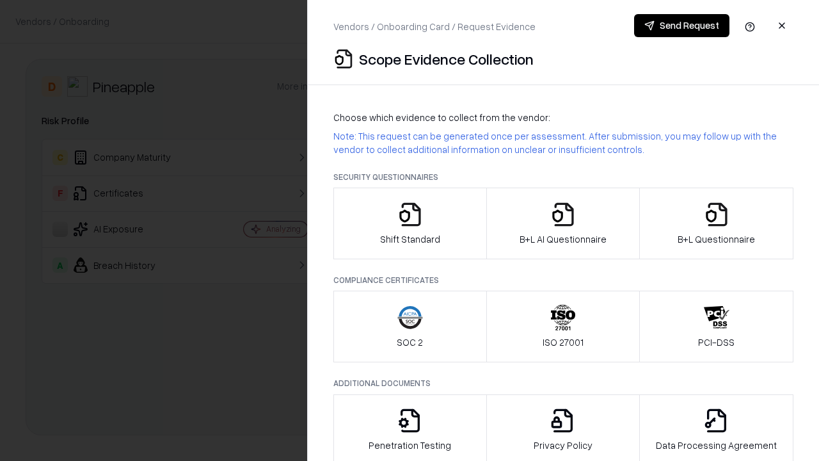  I want to click on p: Note: This request can be generated once per assessment. After submission, you may follow up with..., so click(563, 143).